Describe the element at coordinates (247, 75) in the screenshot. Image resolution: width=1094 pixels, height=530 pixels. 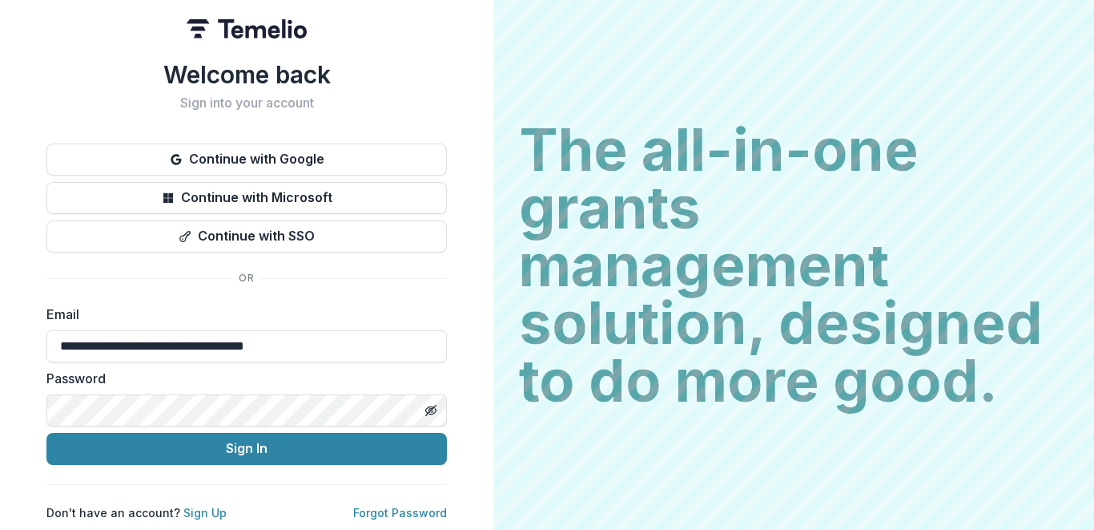
I see `h1: Welcome back` at that location.